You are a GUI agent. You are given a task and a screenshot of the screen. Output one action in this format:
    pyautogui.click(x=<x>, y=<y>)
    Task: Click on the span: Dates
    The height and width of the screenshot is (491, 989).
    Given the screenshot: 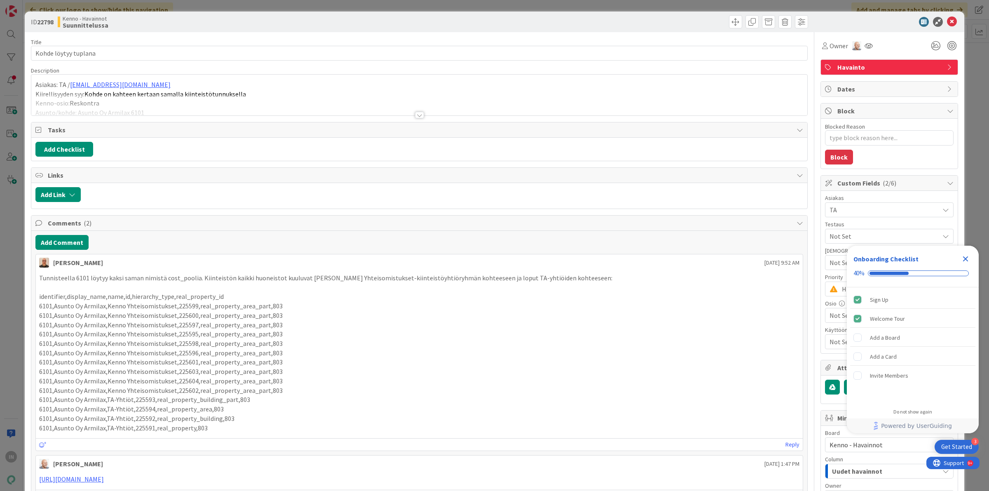 What is the action you would take?
    pyautogui.click(x=890, y=89)
    